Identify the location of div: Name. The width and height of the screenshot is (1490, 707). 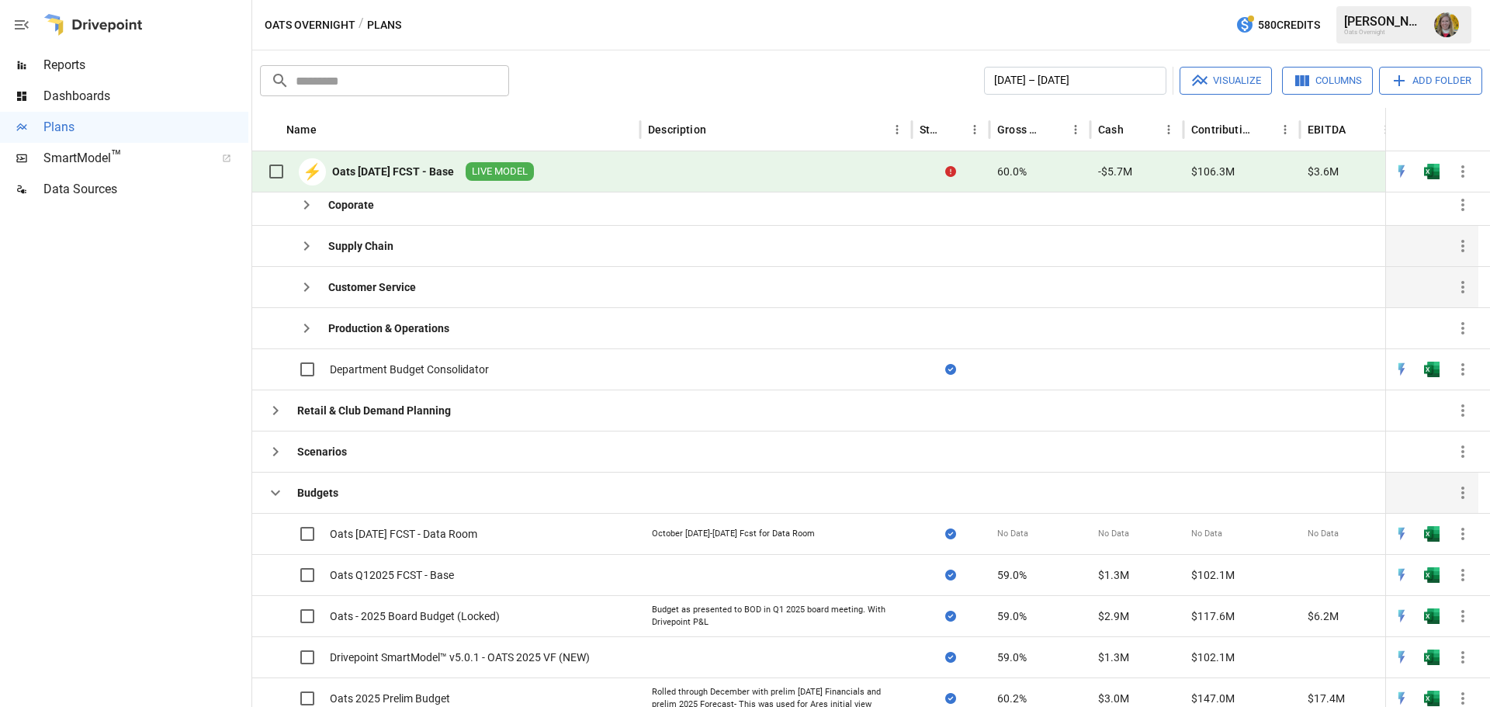
(301, 130).